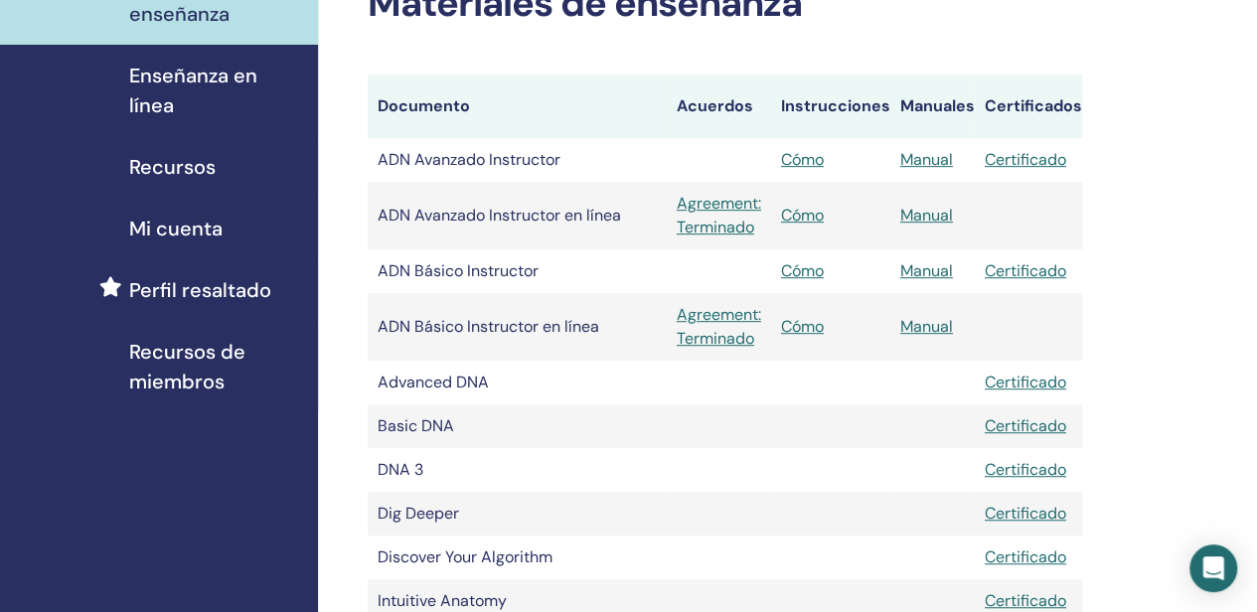 The height and width of the screenshot is (612, 1257). What do you see at coordinates (176, 229) in the screenshot?
I see `span: Mi cuenta` at bounding box center [176, 229].